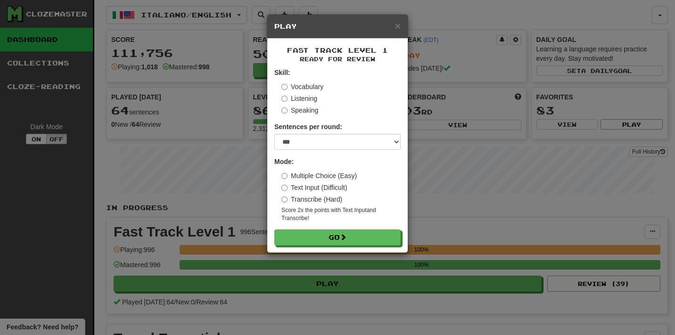 The height and width of the screenshot is (335, 675). I want to click on button: Go, so click(337, 237).